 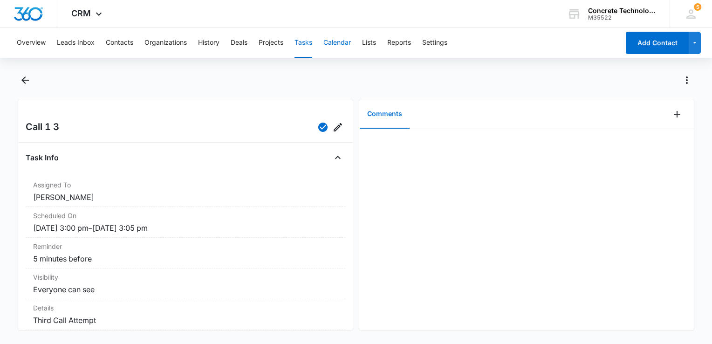 I want to click on dt: Assigned To, so click(x=186, y=185).